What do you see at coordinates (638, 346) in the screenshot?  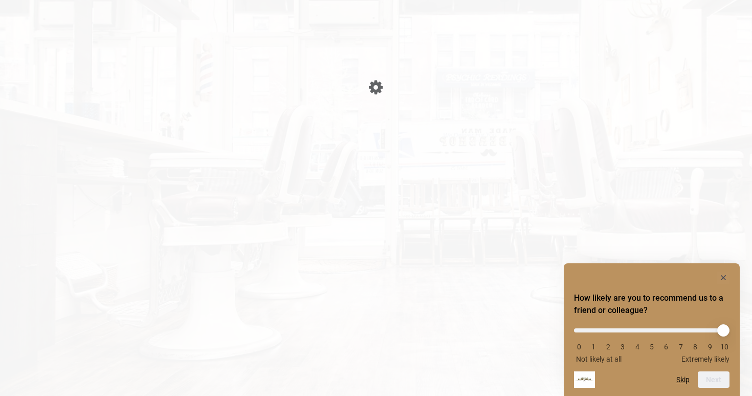 I see `li: 4` at bounding box center [638, 346].